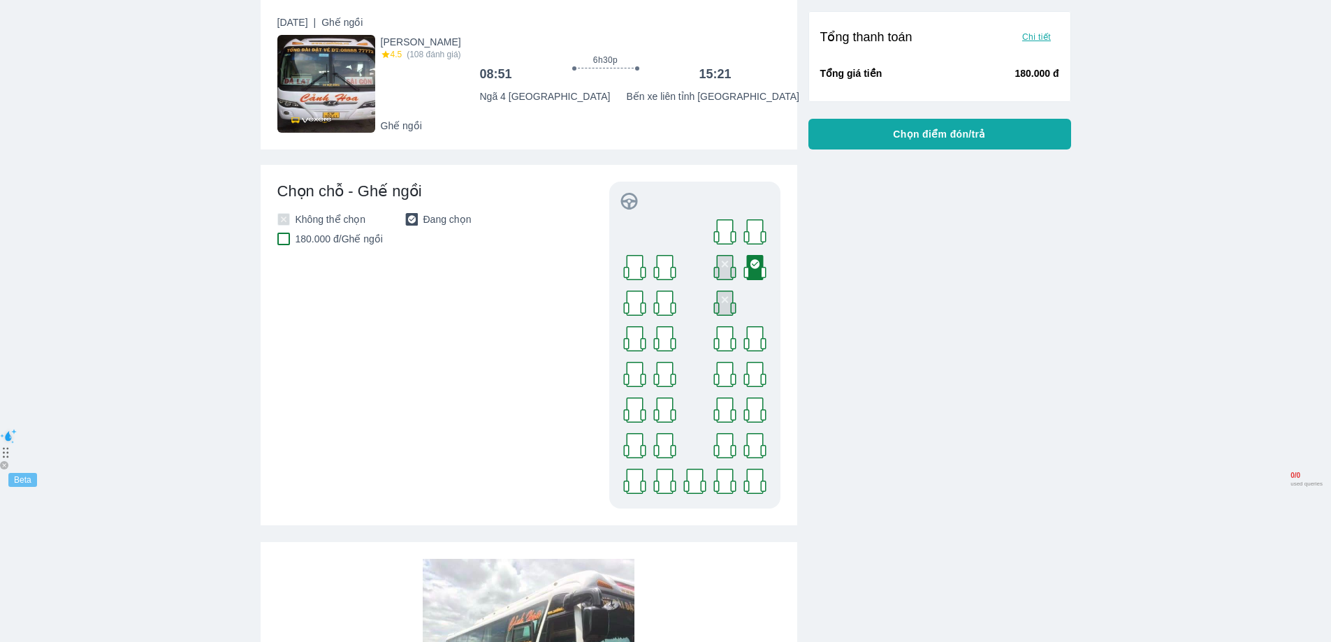 The height and width of the screenshot is (642, 1331). What do you see at coordinates (339, 239) in the screenshot?
I see `span: 180.000 đ / Ghế ngồi` at bounding box center [339, 239].